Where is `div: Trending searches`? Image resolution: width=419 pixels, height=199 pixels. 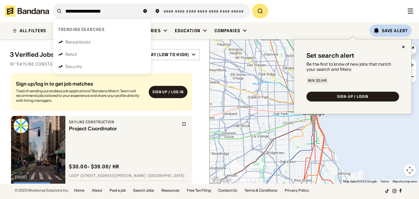
div: Trending searches is located at coordinates (81, 29).